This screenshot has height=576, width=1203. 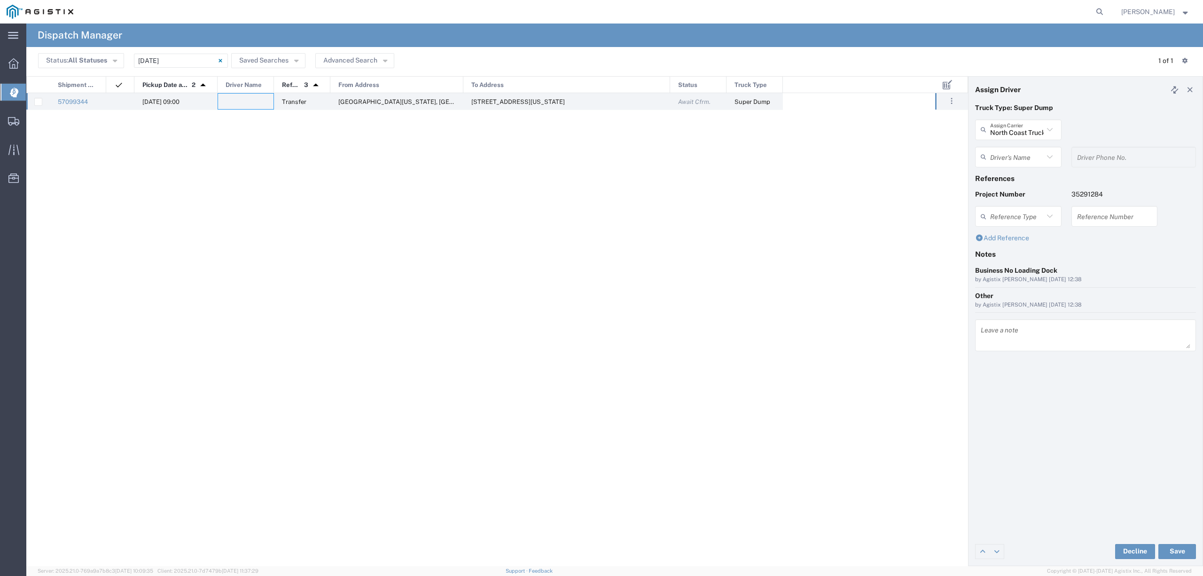 What do you see at coordinates (73, 102) in the screenshot?
I see `a: 57099344` at bounding box center [73, 102].